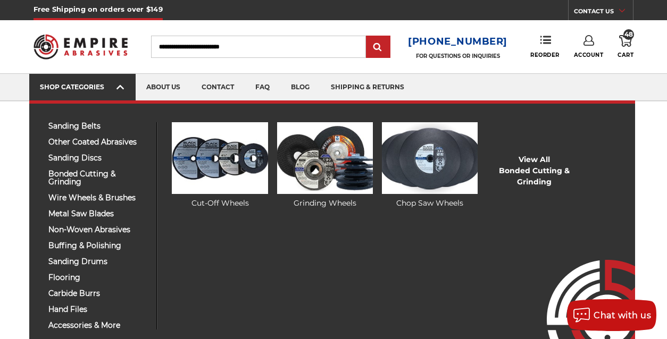 The height and width of the screenshot is (339, 667). What do you see at coordinates (98, 142) in the screenshot?
I see `span: other coated abrasives` at bounding box center [98, 142].